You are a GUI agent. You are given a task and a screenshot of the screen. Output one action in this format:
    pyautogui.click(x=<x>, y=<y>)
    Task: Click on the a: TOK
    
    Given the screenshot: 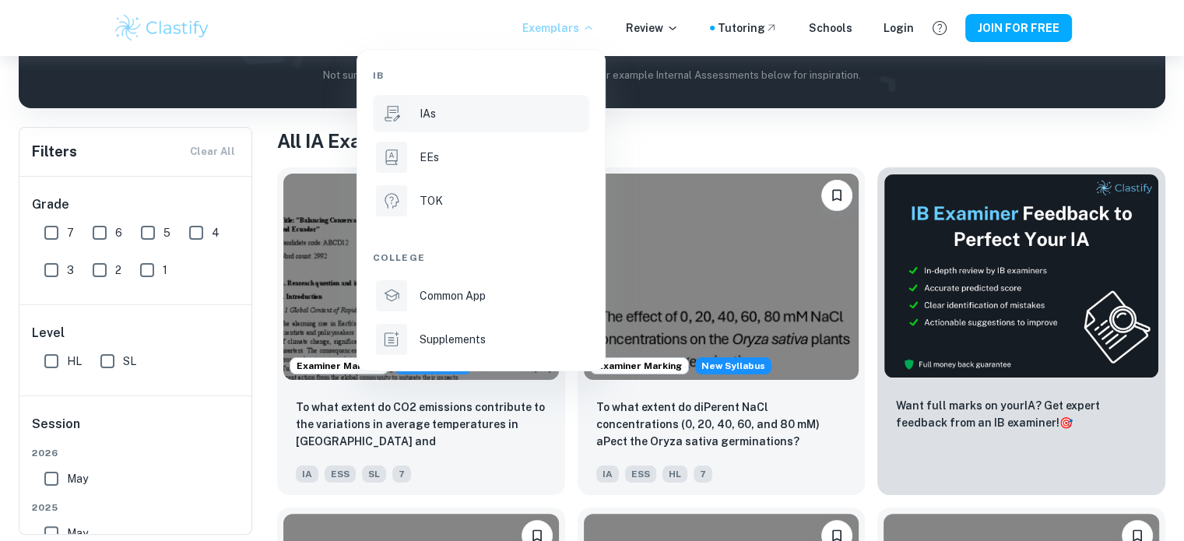 What is the action you would take?
    pyautogui.click(x=481, y=201)
    